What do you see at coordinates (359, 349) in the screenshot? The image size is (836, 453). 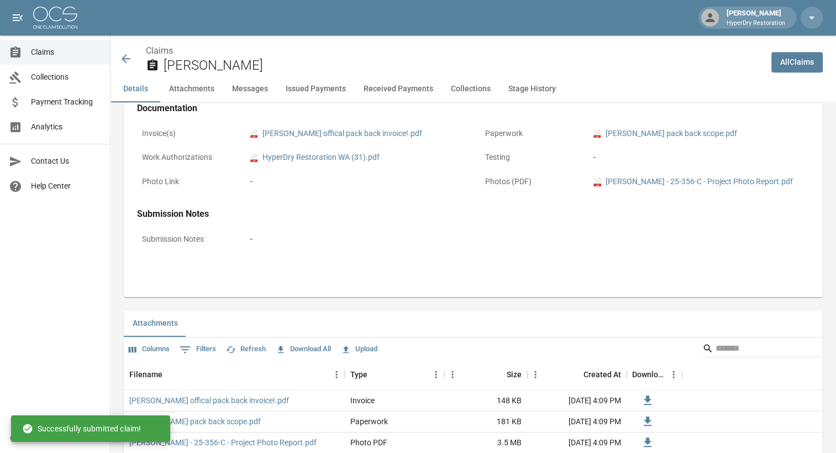 I see `button: Upload` at bounding box center [359, 349].